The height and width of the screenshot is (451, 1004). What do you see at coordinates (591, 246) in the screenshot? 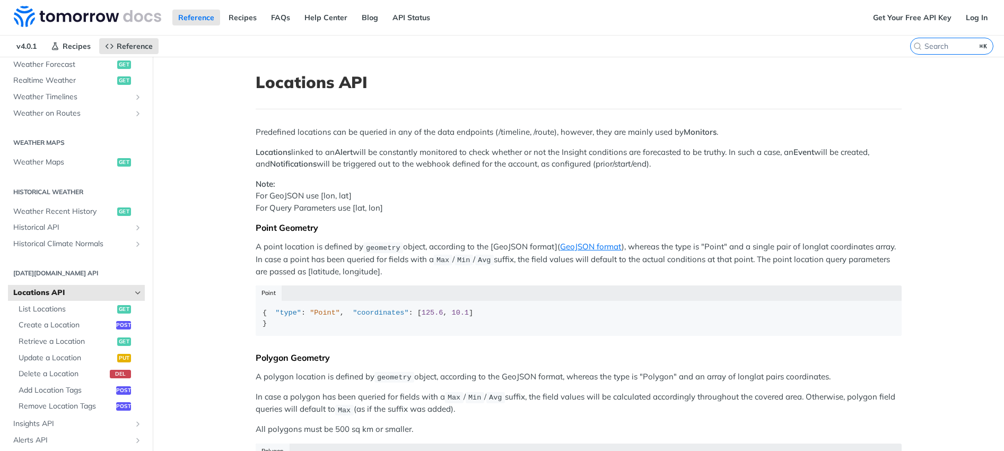
I see `a: GeoJSON format` at bounding box center [591, 246].